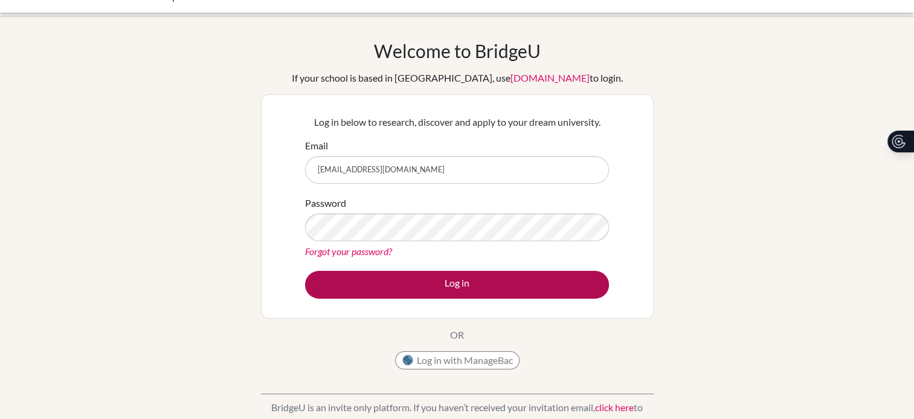 The image size is (914, 419). Describe the element at coordinates (349, 251) in the screenshot. I see `a: Forgot your password?` at that location.